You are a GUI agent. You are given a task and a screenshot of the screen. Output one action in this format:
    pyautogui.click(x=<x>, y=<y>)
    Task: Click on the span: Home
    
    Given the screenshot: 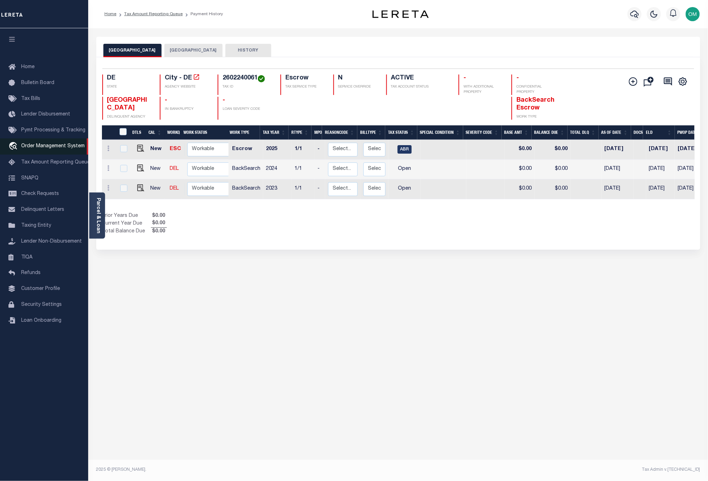 What is the action you would take?
    pyautogui.click(x=28, y=67)
    